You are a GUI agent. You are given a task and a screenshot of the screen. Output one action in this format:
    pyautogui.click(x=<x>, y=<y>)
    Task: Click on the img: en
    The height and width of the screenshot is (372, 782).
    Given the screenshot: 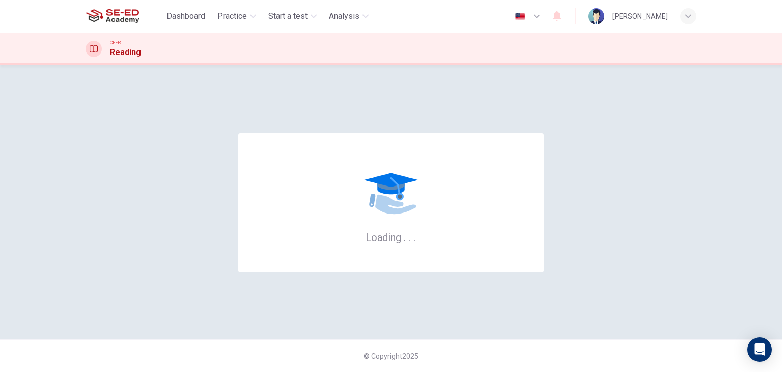 What is the action you would take?
    pyautogui.click(x=520, y=16)
    